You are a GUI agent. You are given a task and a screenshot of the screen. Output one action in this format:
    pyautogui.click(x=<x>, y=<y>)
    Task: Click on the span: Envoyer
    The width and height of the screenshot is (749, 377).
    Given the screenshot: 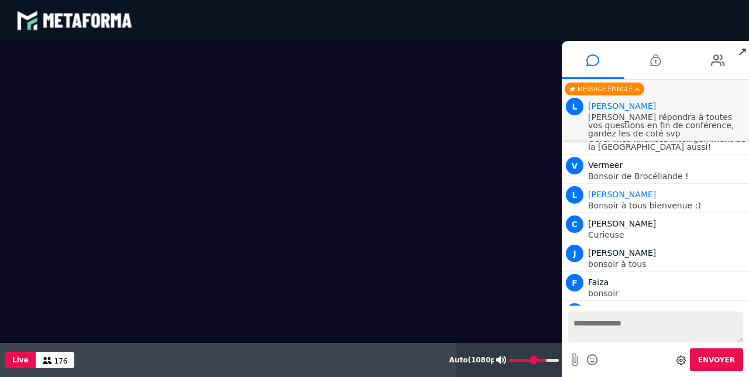 What is the action you would take?
    pyautogui.click(x=716, y=360)
    